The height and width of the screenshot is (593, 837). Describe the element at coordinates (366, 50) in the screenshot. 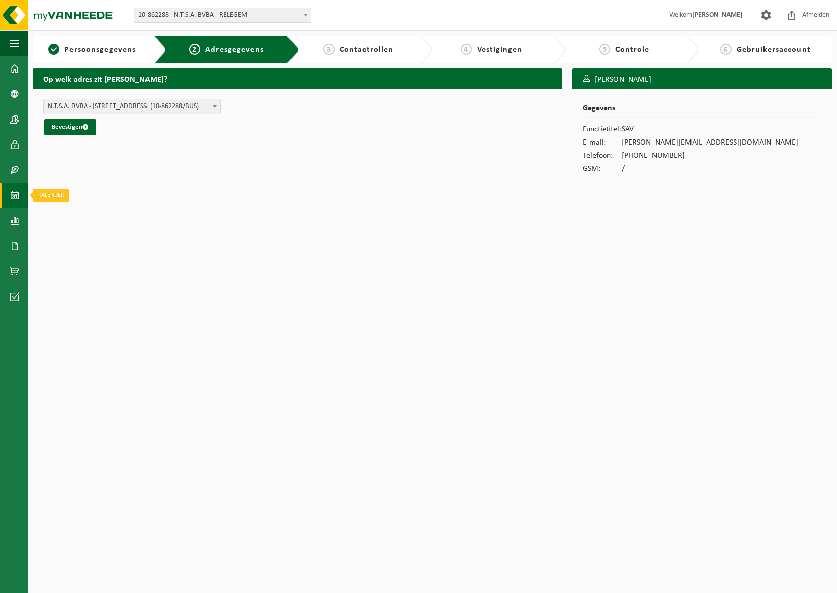

I see `span: Contactrollen` at that location.